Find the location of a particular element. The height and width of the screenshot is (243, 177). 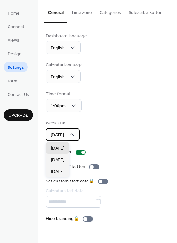

span: Design is located at coordinates (15, 54).